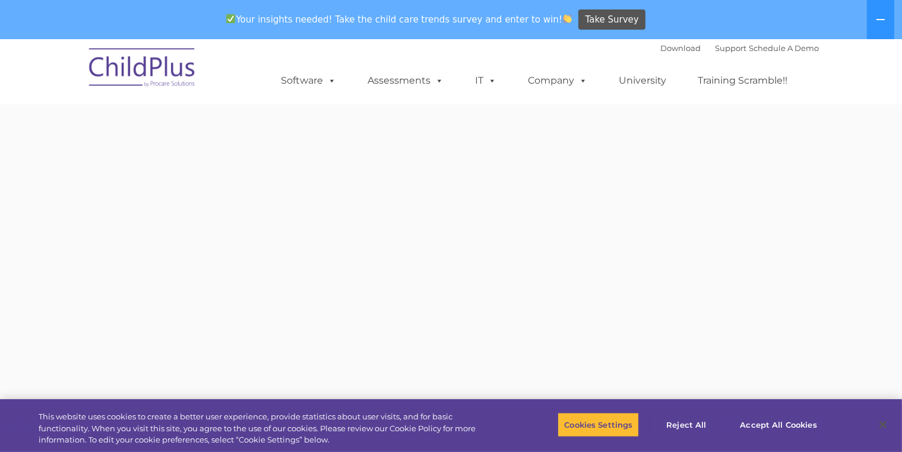 This screenshot has width=902, height=452. Describe the element at coordinates (883, 425) in the screenshot. I see `button: Close` at that location.